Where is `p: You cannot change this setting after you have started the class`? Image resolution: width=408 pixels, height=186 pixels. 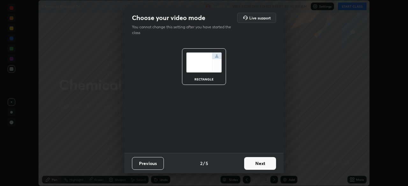 p: You cannot change this setting after you have started the class is located at coordinates (184, 30).